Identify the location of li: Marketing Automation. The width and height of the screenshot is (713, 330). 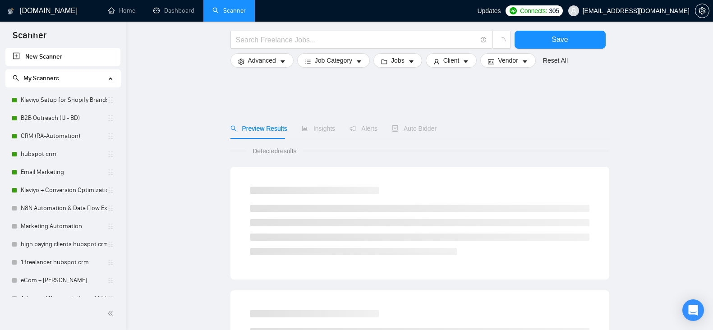
(63, 226).